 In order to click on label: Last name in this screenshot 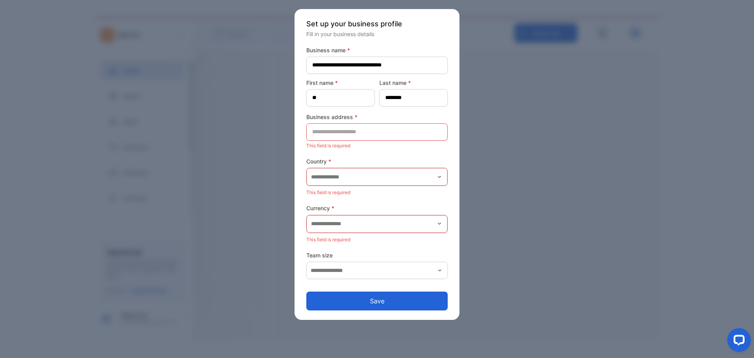, I will do `click(414, 82)`.